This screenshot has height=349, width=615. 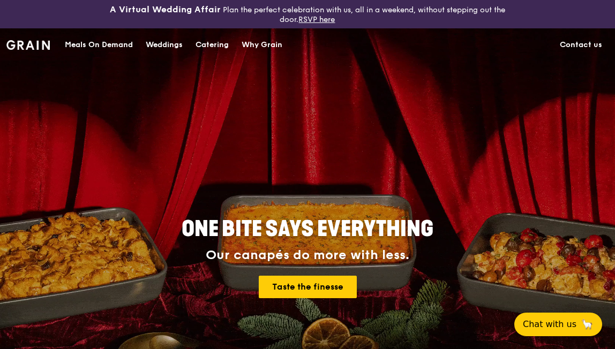 I want to click on a: Taste the finesse, so click(x=307, y=287).